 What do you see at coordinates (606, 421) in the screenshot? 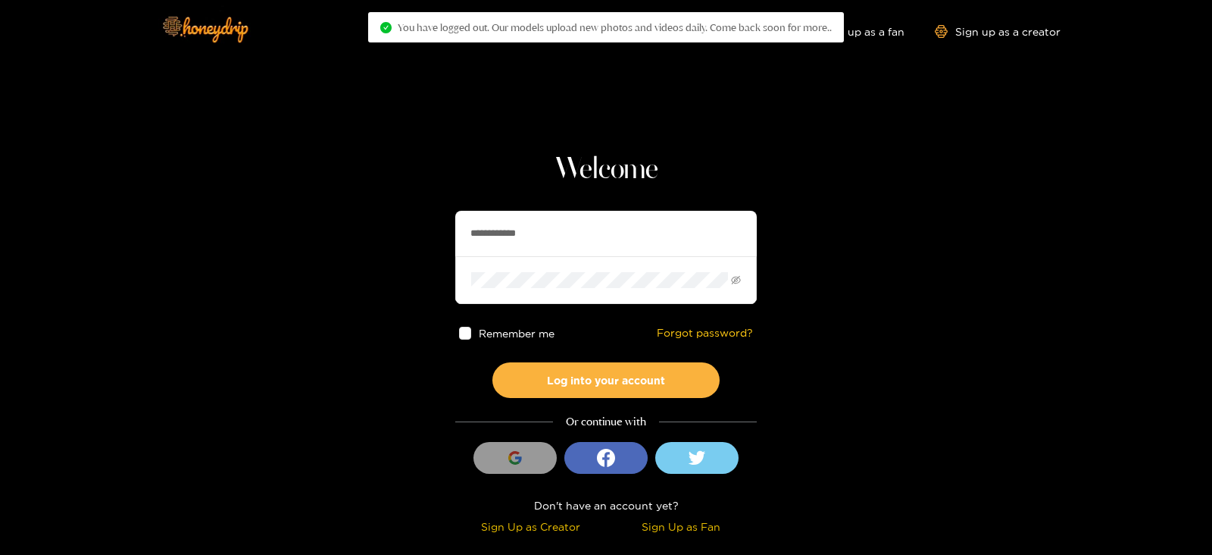
I see `div: Or continue with` at bounding box center [606, 421].